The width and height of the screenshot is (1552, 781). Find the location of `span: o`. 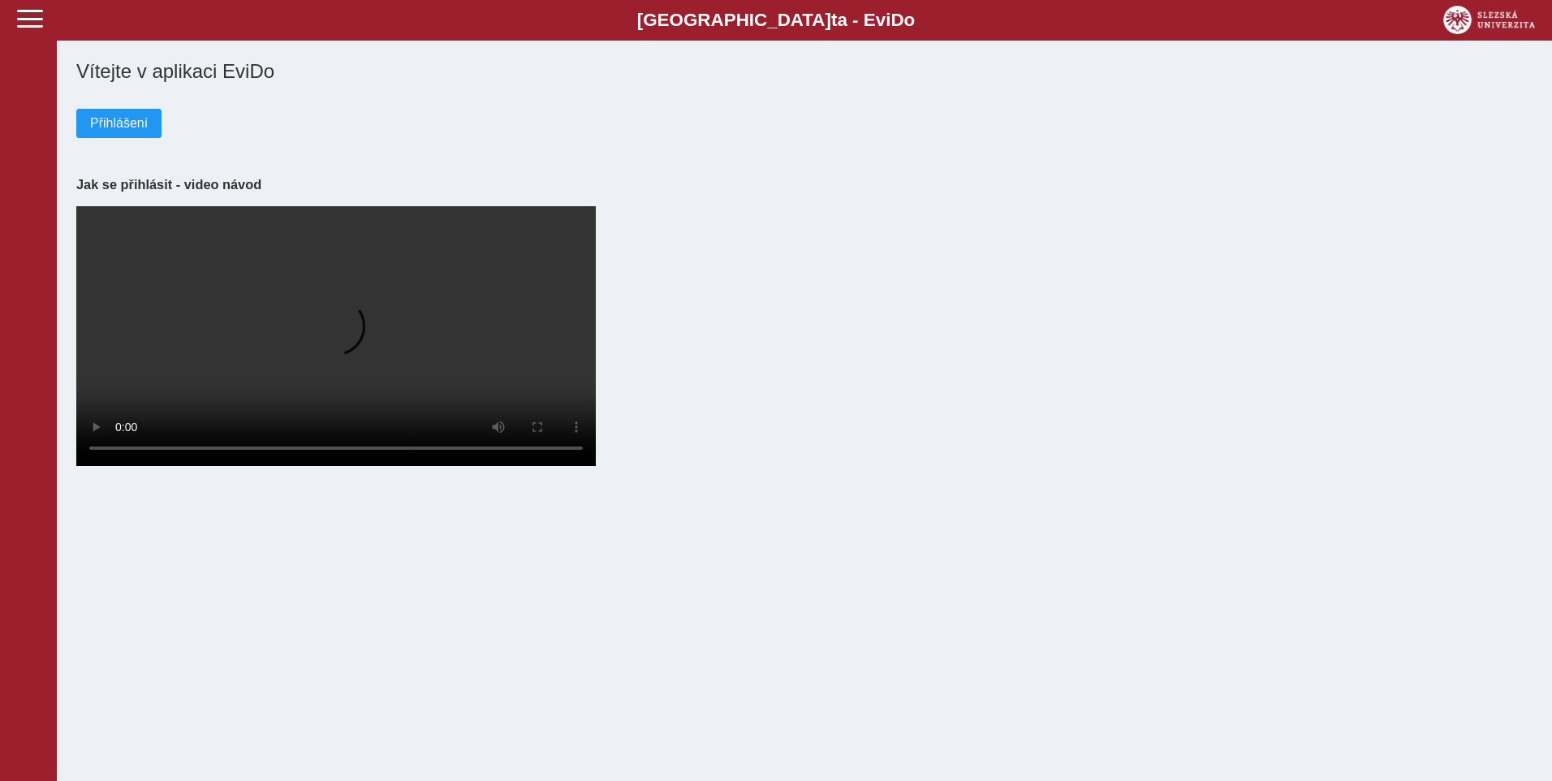

span: o is located at coordinates (910, 19).